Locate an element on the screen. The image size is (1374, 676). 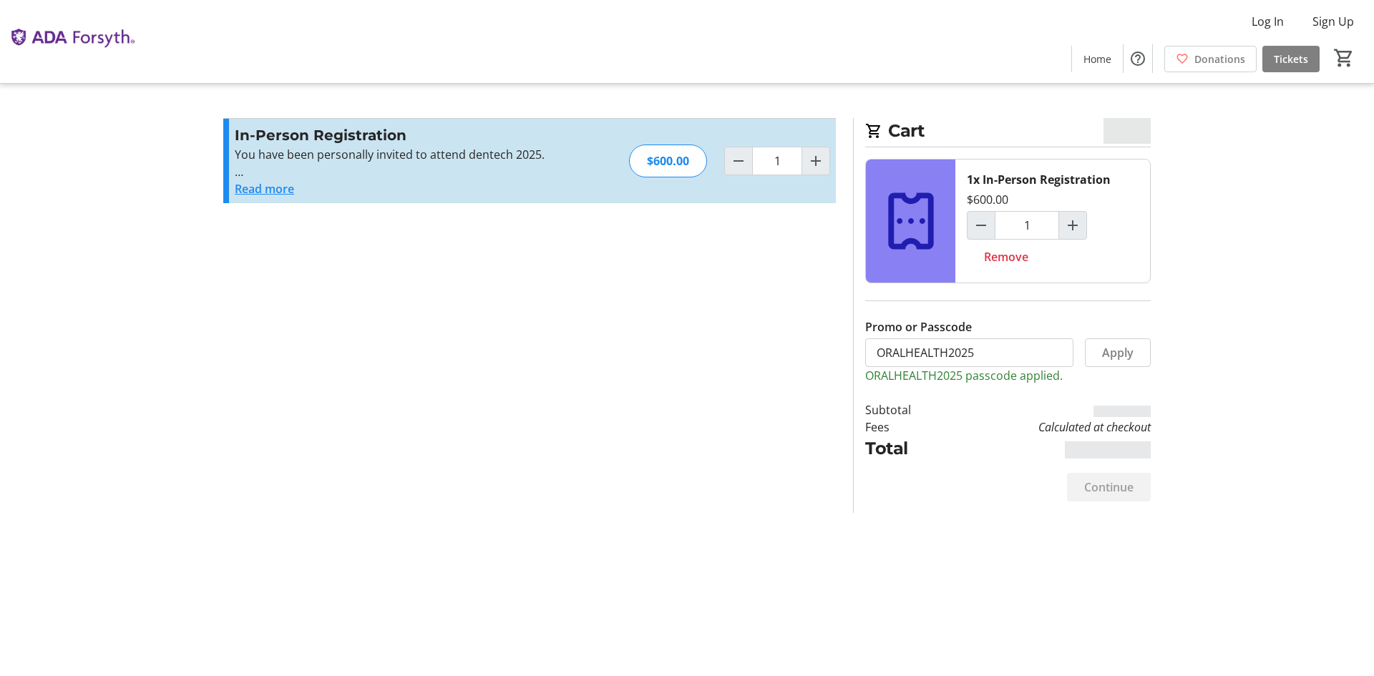
span: Donations is located at coordinates (1219, 59).